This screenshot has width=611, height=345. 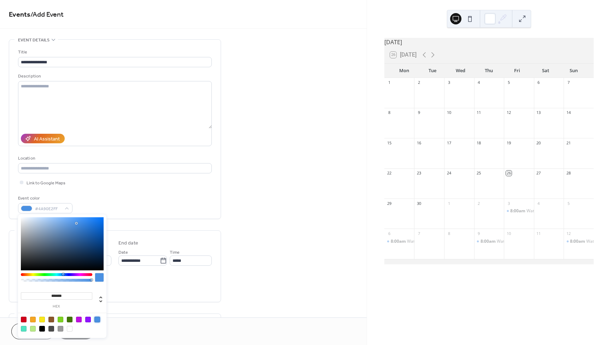 What do you see at coordinates (114, 52) in the screenshot?
I see `div: Title` at bounding box center [114, 52].